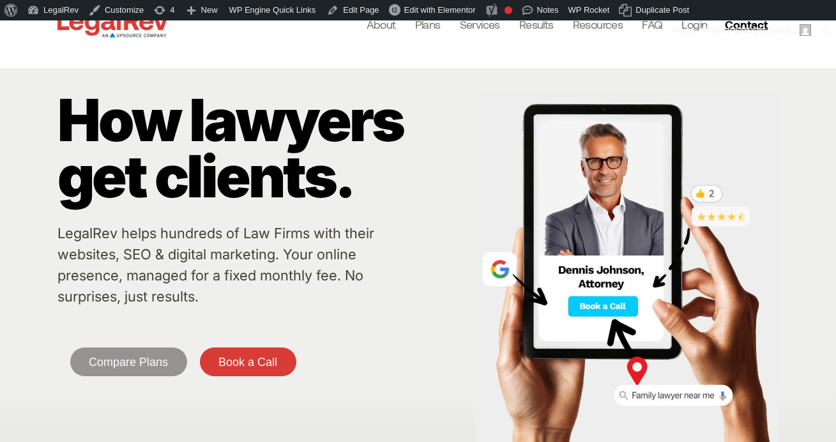  What do you see at coordinates (428, 24) in the screenshot?
I see `a: Plans` at bounding box center [428, 24].